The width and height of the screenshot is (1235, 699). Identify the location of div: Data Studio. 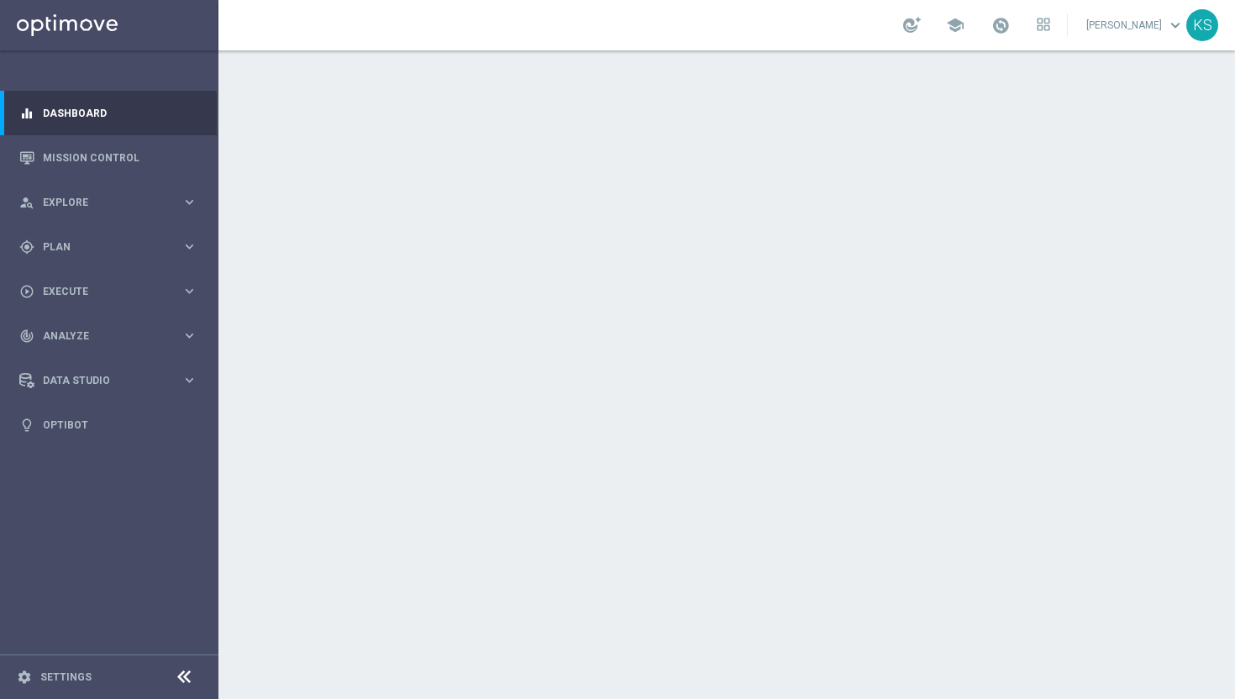
(100, 381).